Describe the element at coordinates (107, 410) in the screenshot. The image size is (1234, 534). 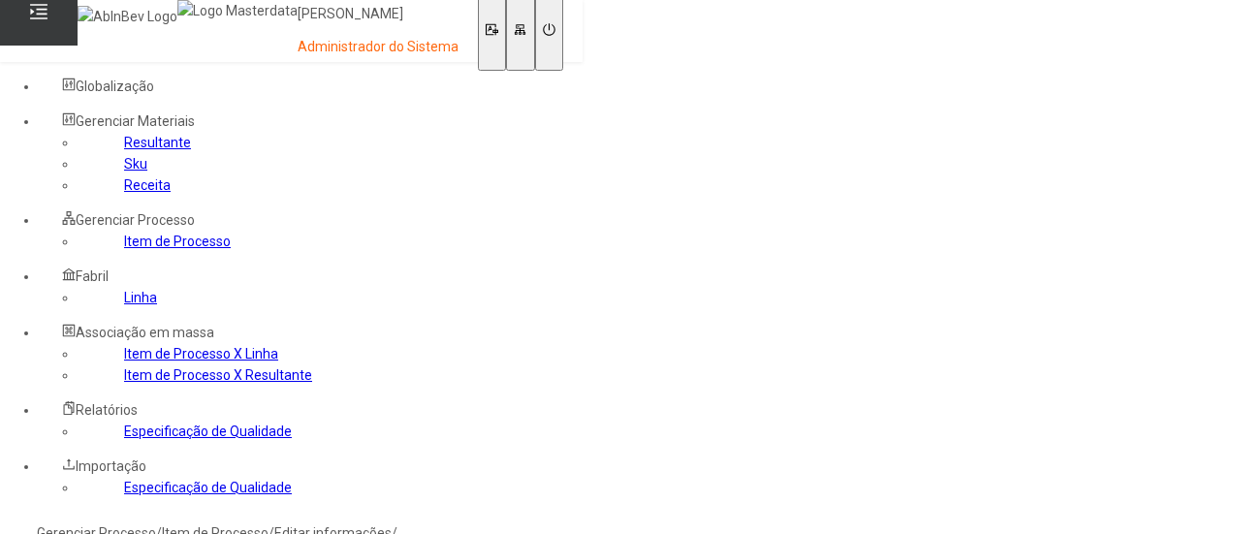
I see `span: Relatórios` at that location.